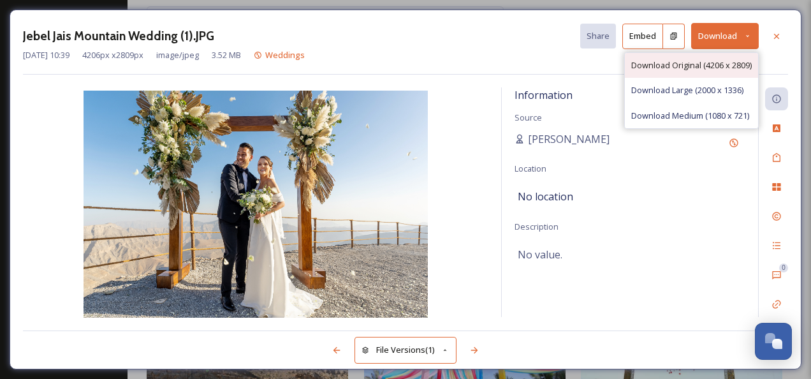 This screenshot has height=379, width=811. I want to click on button: Embed, so click(643, 36).